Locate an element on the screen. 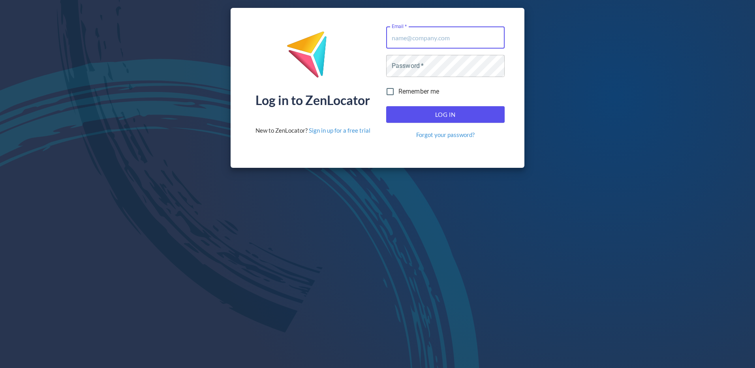  a: Forgot your password? is located at coordinates (446, 135).